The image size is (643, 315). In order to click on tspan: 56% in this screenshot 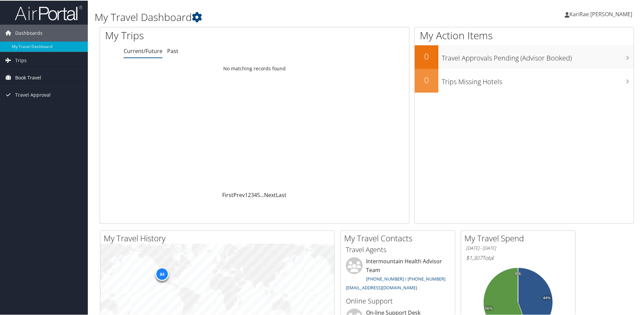, I will do `click(489, 308)`.